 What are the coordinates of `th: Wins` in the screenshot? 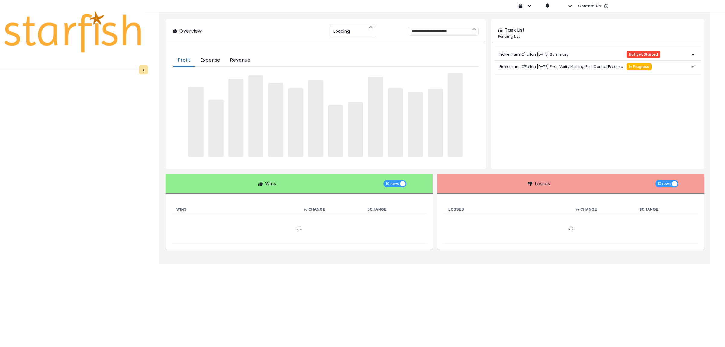 It's located at (235, 209).